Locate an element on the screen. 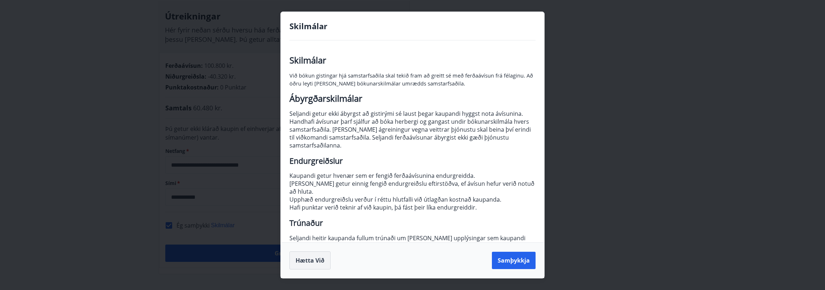 Image resolution: width=825 pixels, height=290 pixels. span: Skilmálar is located at coordinates (308, 60).